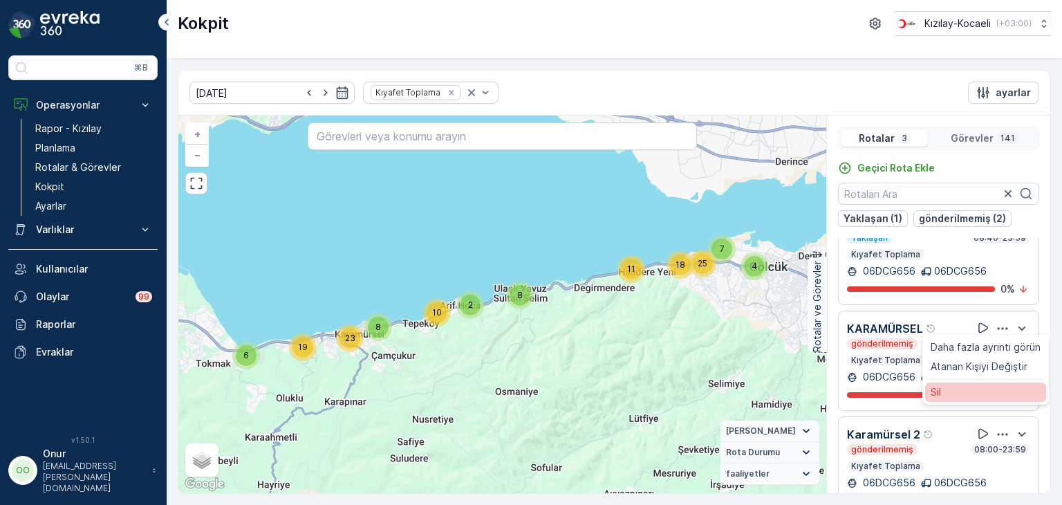  What do you see at coordinates (83, 352) in the screenshot?
I see `a: Evraklar` at bounding box center [83, 352].